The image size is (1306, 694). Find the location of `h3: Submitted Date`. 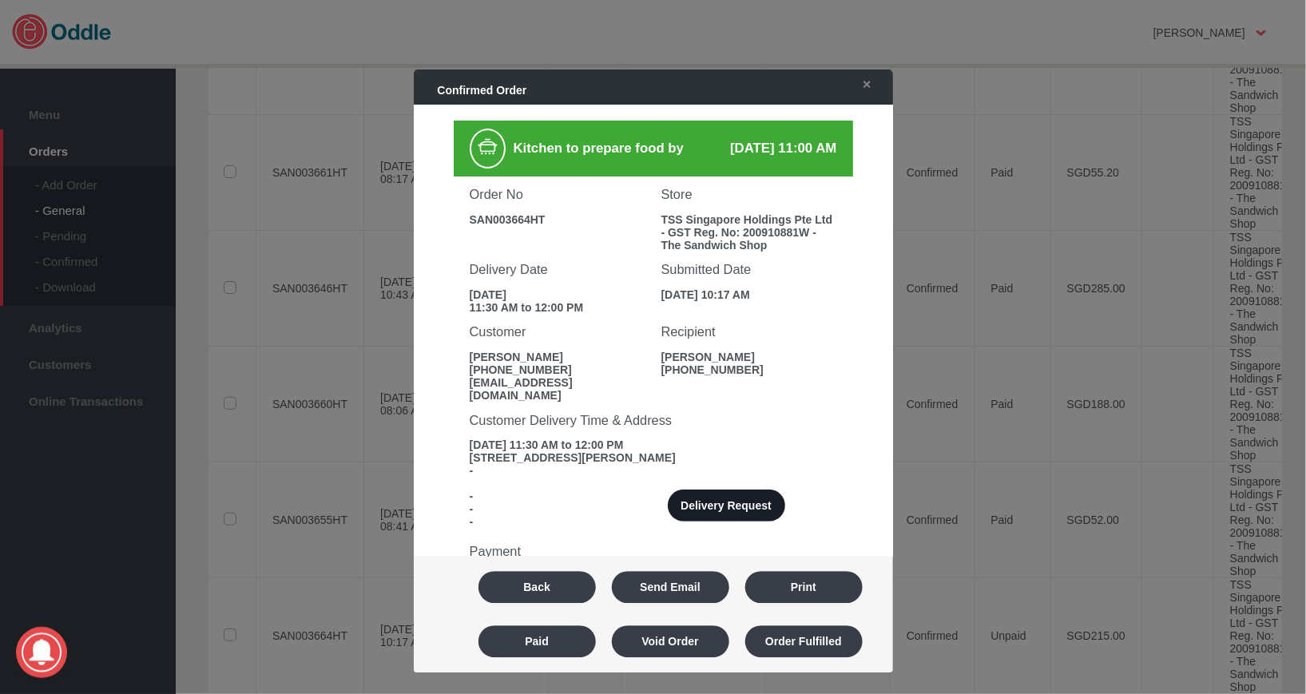

h3: Submitted Date is located at coordinates (749, 270).